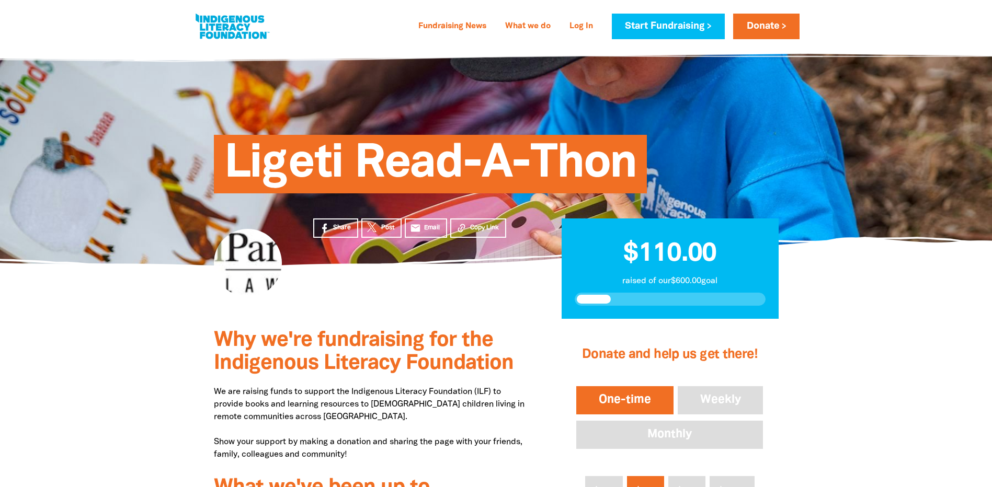  Describe the element at coordinates (415, 228) in the screenshot. I see `i: email` at that location.